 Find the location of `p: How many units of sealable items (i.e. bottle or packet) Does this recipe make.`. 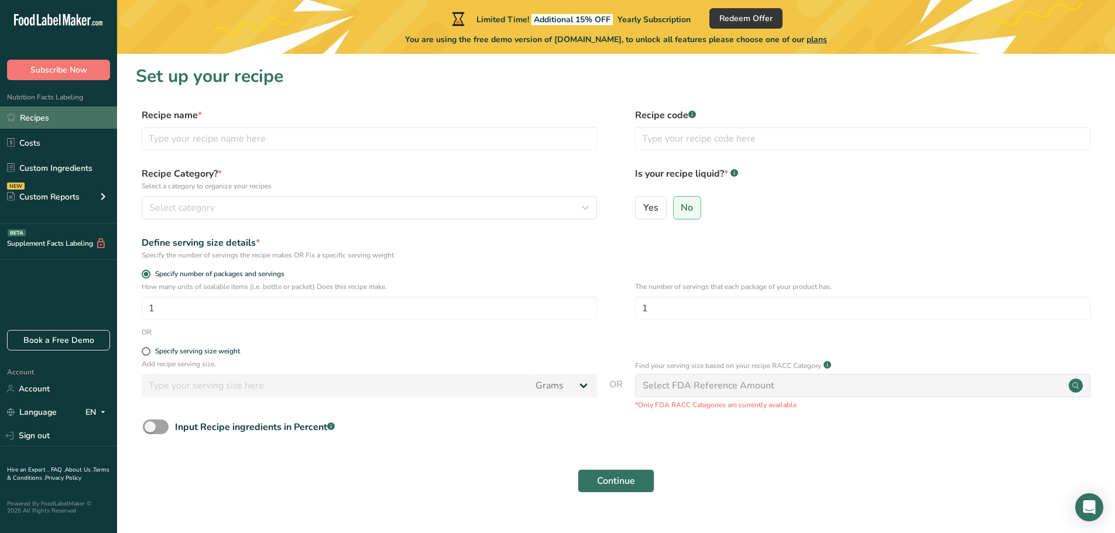

p: How many units of sealable items (i.e. bottle or packet) Does this recipe make. is located at coordinates (369, 287).